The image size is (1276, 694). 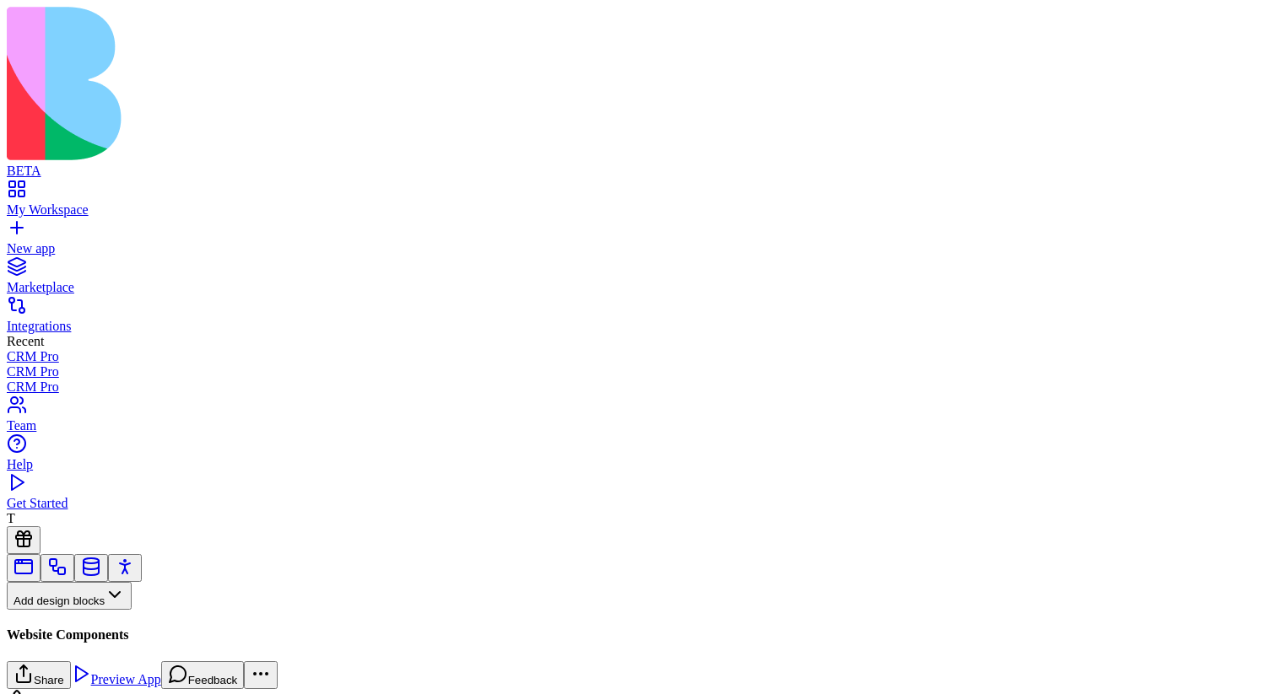 What do you see at coordinates (638, 202) in the screenshot?
I see `a: My Workspace` at bounding box center [638, 202].